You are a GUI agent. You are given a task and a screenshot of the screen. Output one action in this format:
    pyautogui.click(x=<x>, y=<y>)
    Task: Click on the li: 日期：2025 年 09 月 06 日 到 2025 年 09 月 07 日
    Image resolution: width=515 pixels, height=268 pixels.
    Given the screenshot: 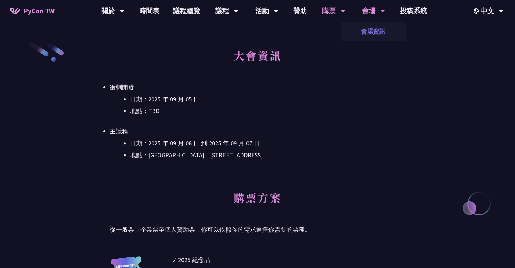 What is the action you would take?
    pyautogui.click(x=267, y=143)
    